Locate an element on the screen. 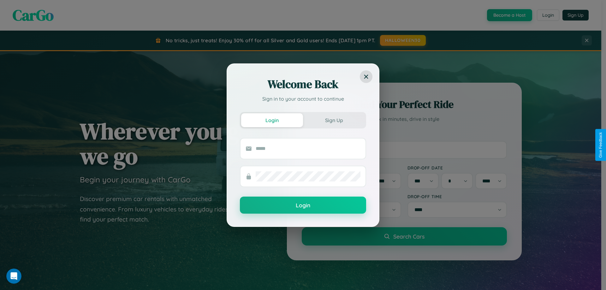 The height and width of the screenshot is (290, 606). div: Give Feedback is located at coordinates (600, 145).